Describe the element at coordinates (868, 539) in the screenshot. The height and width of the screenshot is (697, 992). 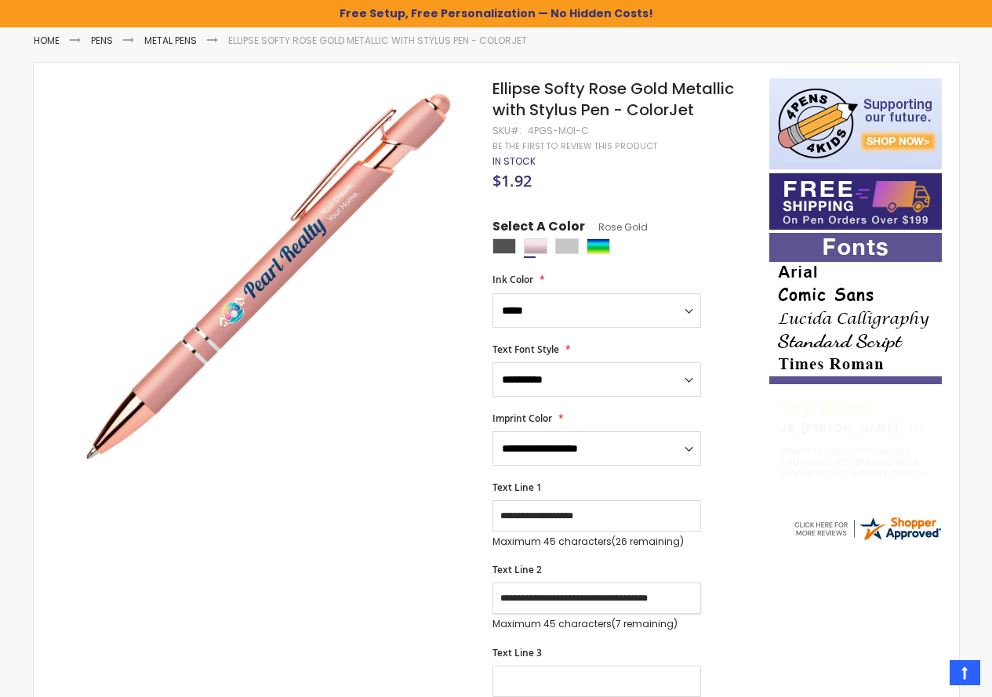
I see `a: 4pens.com certificate URL` at that location.